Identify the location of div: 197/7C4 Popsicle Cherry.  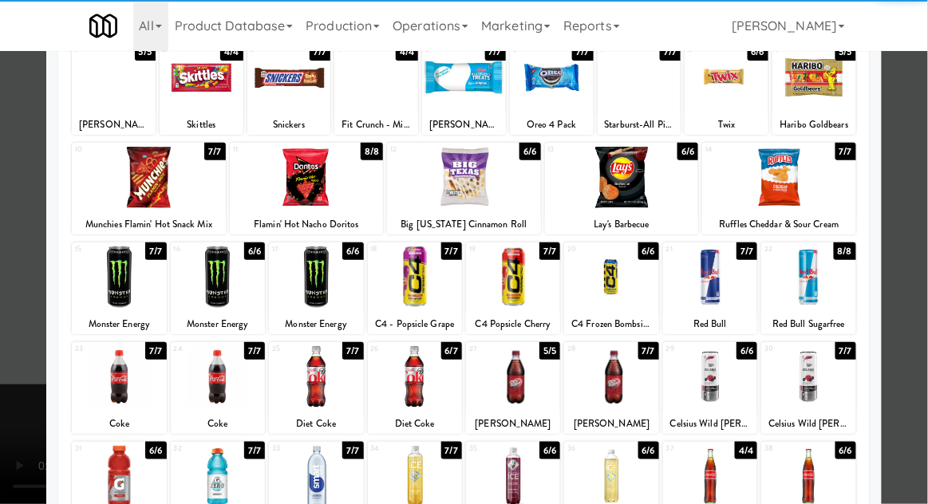
(513, 288).